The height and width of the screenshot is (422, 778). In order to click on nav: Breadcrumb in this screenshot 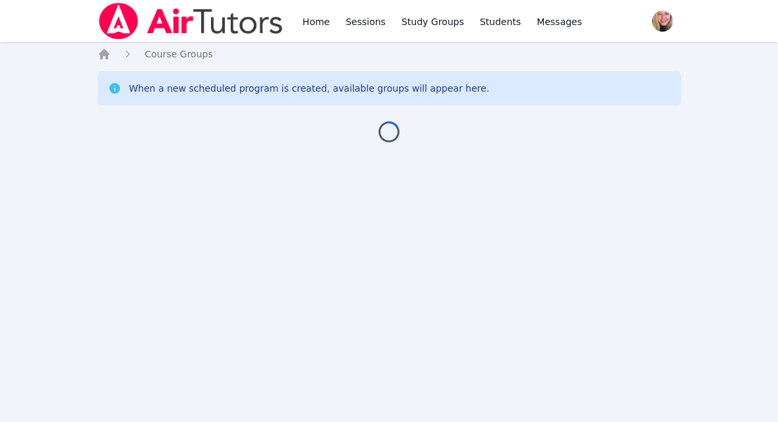, I will do `click(389, 54)`.